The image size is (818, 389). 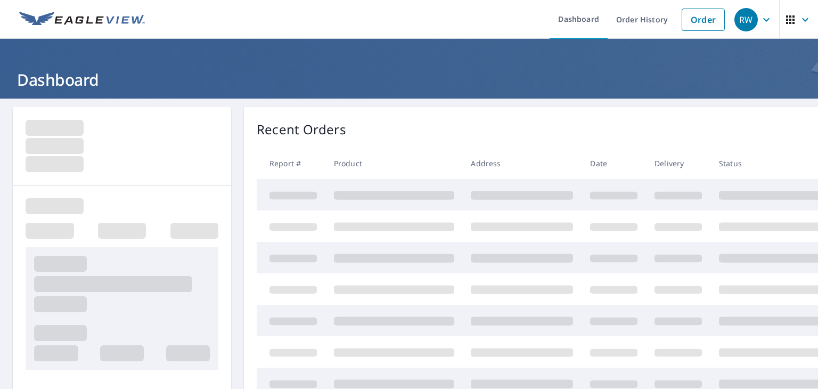 I want to click on img: EV Logo, so click(x=82, y=20).